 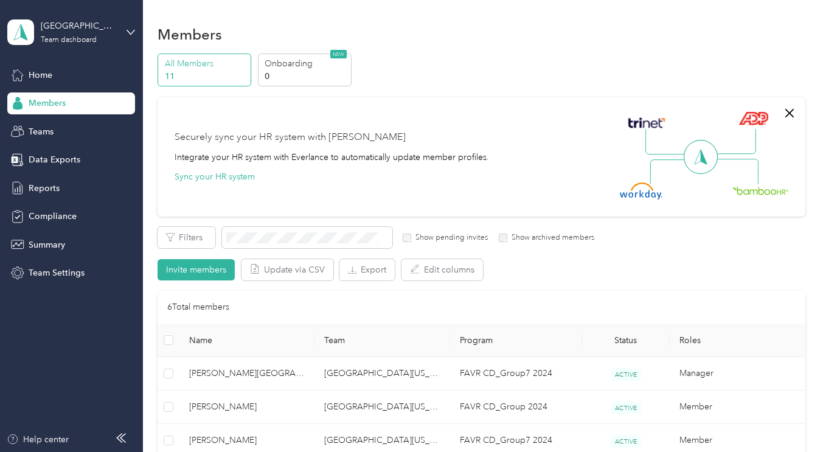 I want to click on button: Invite members, so click(x=196, y=269).